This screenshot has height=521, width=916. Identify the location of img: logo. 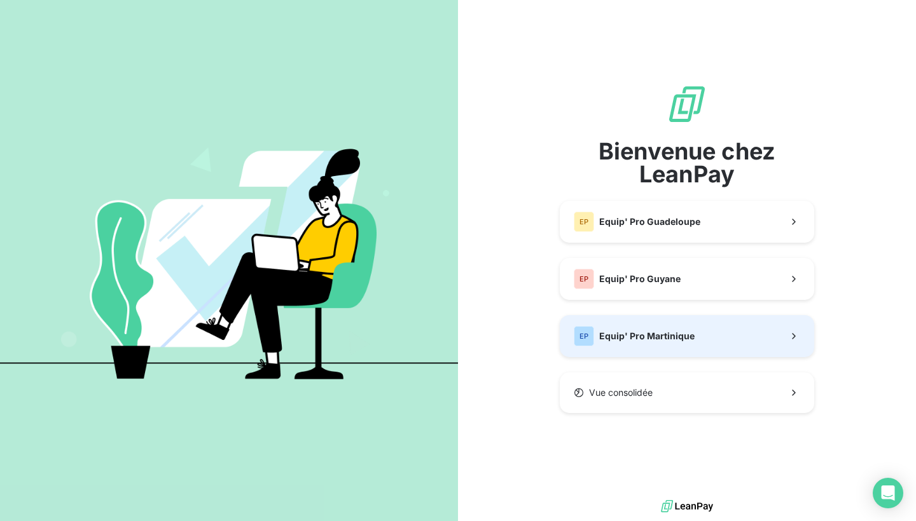
(687, 507).